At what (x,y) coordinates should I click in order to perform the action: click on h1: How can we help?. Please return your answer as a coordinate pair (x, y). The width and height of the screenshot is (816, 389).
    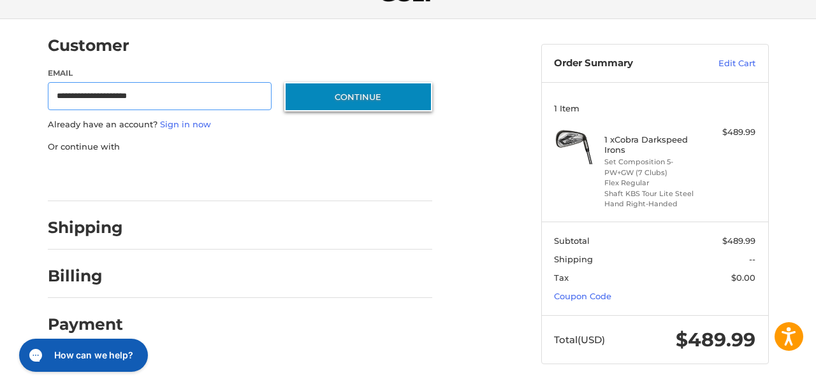
    Looking at the image, I should click on (81, 21).